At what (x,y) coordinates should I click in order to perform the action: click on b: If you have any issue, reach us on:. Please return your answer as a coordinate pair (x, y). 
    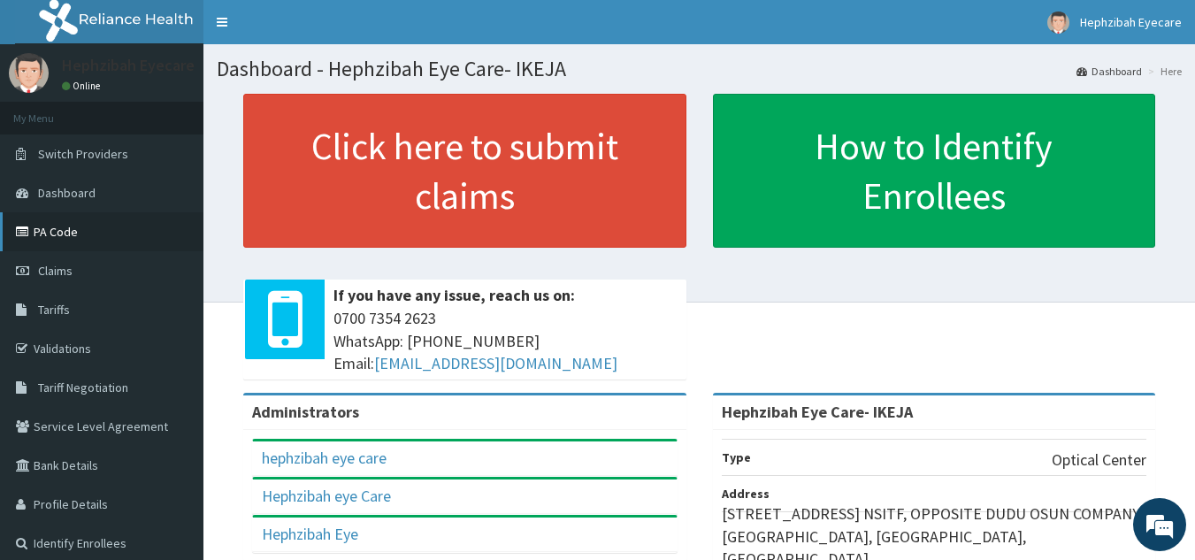
    Looking at the image, I should click on (454, 295).